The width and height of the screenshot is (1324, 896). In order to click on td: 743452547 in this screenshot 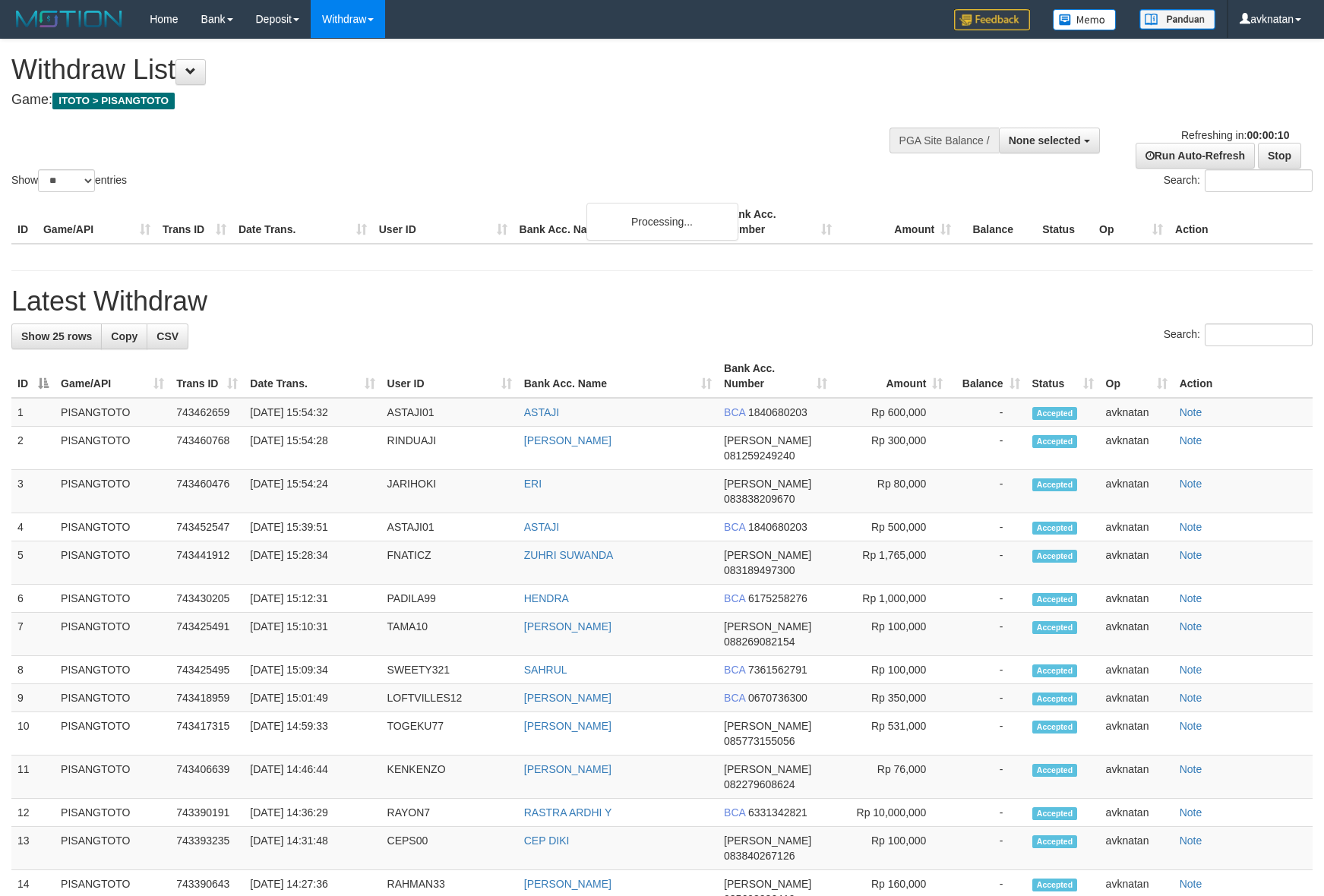, I will do `click(206, 527)`.